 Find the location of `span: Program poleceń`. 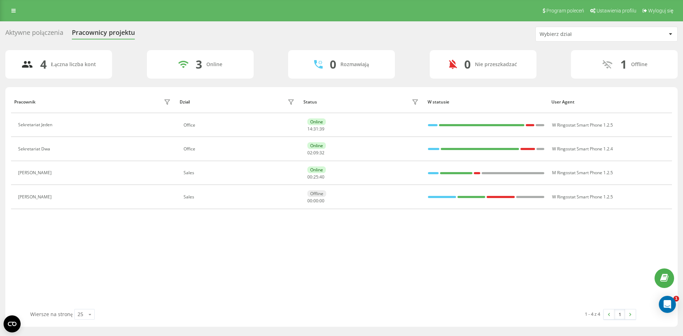

span: Program poleceń is located at coordinates (566, 11).